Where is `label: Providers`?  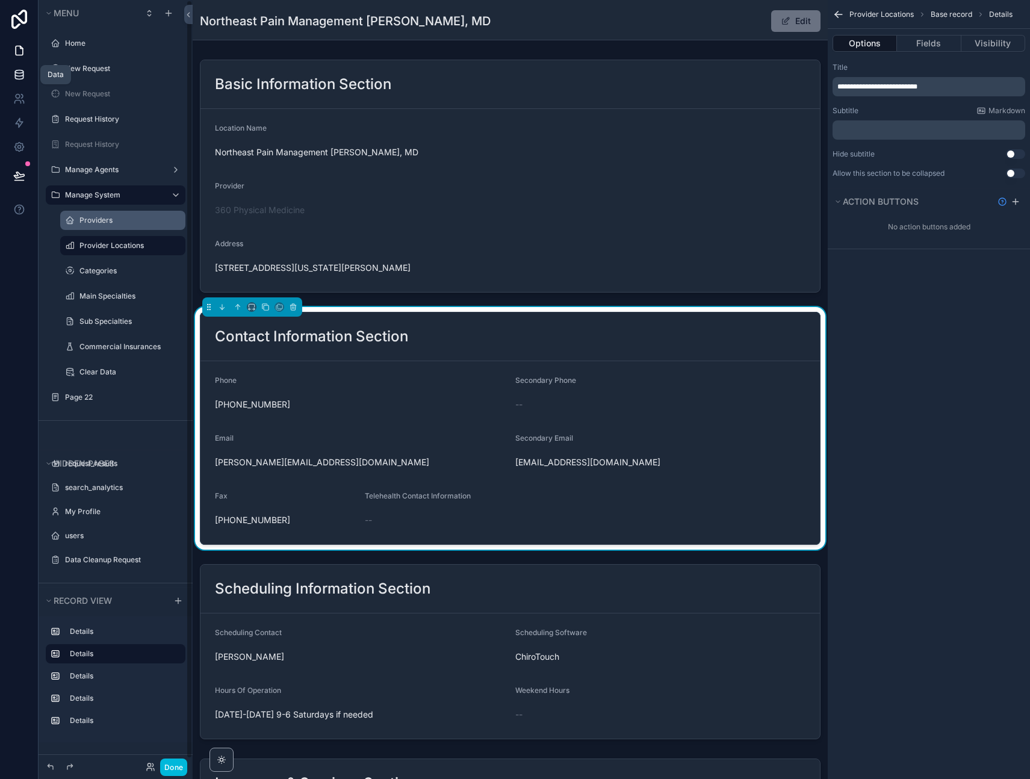
label: Providers is located at coordinates (129, 220).